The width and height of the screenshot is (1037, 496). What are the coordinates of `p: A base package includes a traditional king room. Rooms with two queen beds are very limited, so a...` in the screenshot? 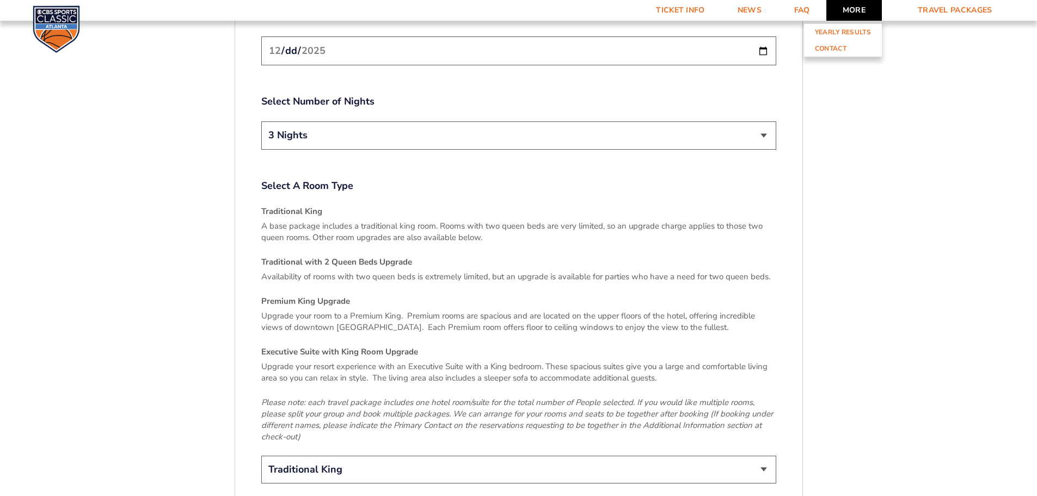 It's located at (519, 232).